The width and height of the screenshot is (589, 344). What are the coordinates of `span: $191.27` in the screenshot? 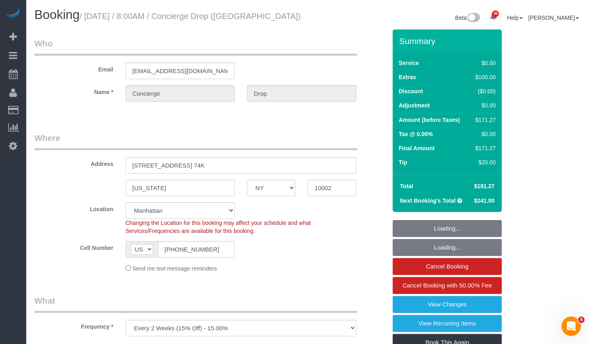 It's located at (484, 186).